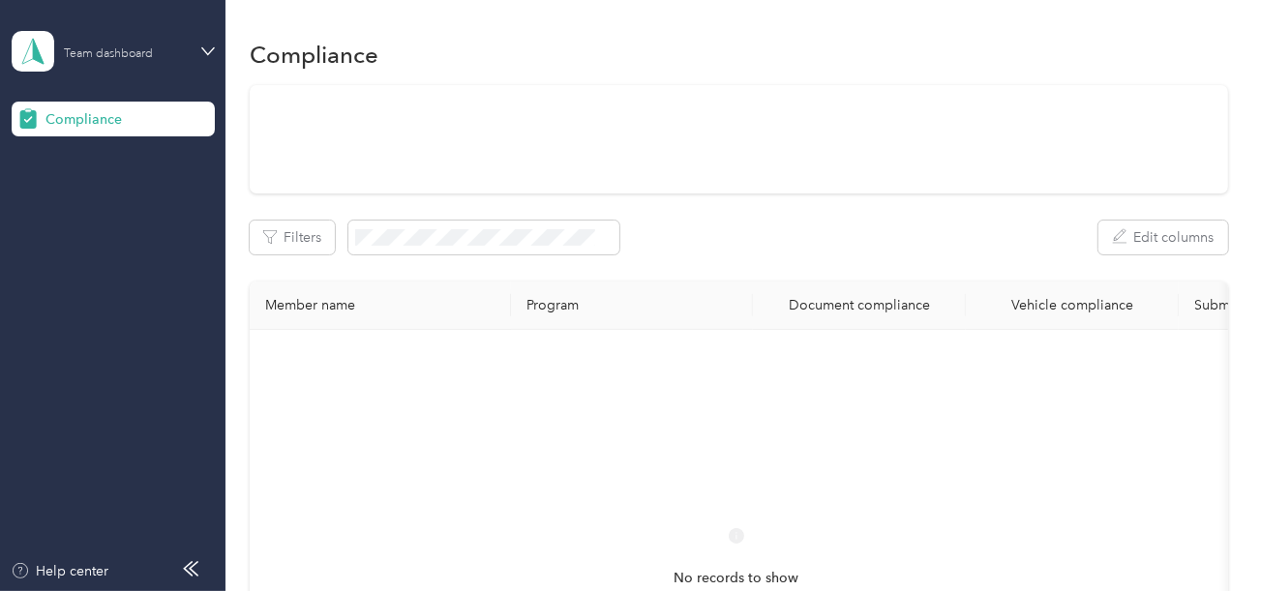  What do you see at coordinates (380, 306) in the screenshot?
I see `th: Member name` at bounding box center [380, 306].